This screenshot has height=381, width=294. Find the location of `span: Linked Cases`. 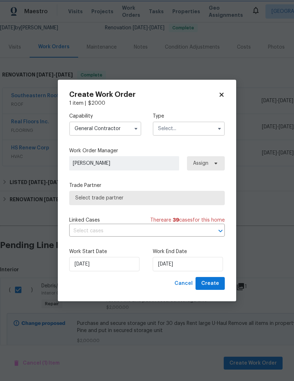

span: Linked Cases is located at coordinates (85, 220).